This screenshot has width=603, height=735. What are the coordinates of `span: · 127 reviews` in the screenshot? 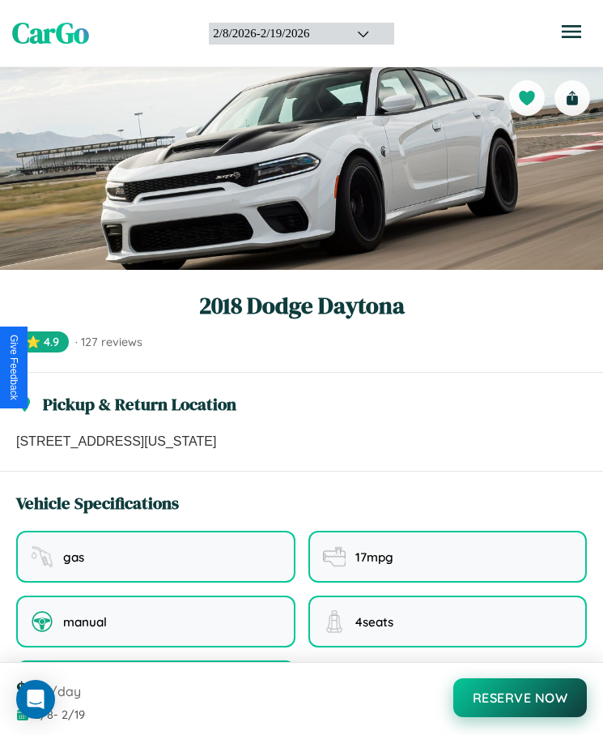 It's located at (109, 342).